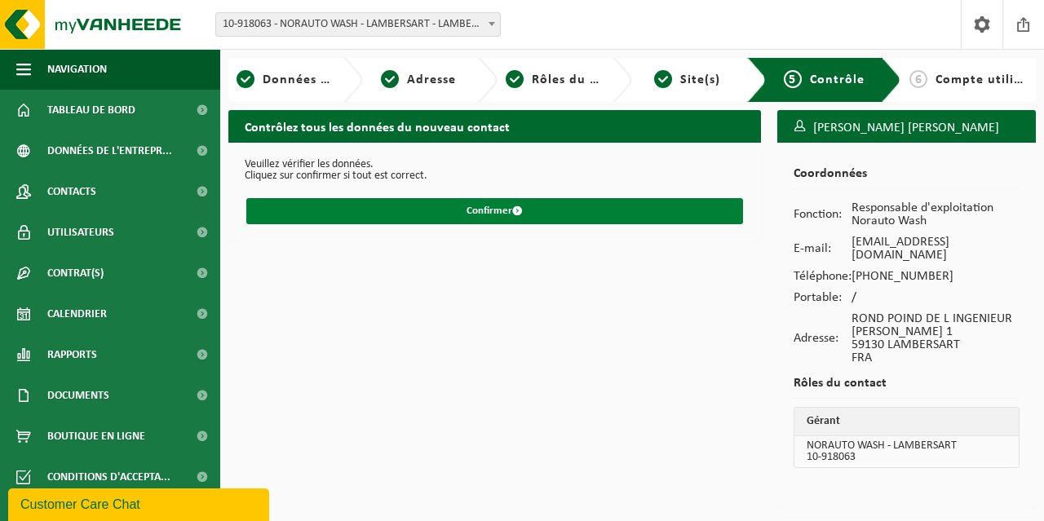  What do you see at coordinates (494, 126) in the screenshot?
I see `h2: Contrôlez tous les données du nouveau contact` at bounding box center [494, 126].